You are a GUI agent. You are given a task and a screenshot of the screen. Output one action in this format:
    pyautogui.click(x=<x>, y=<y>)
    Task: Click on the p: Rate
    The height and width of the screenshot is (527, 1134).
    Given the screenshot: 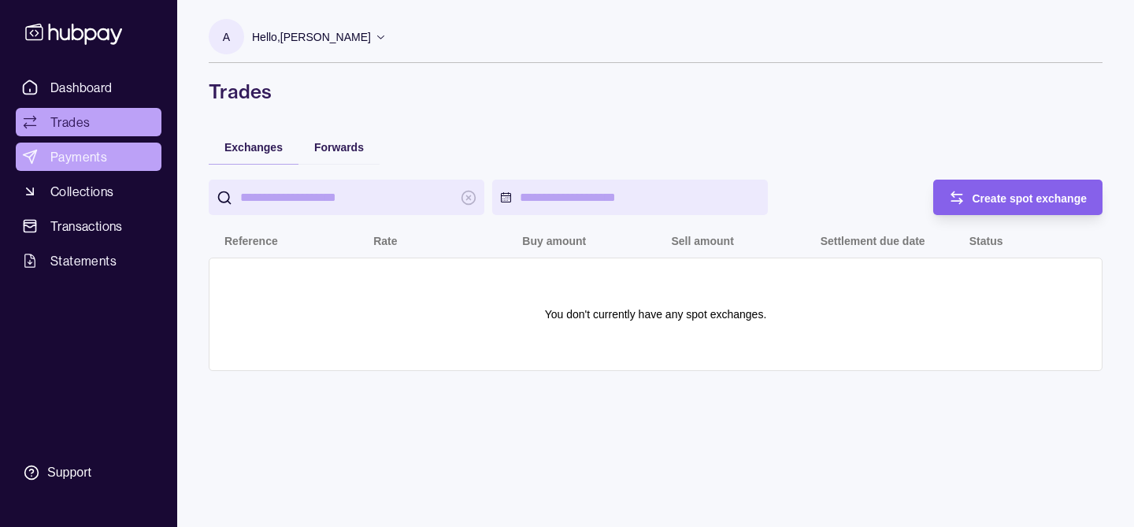 What is the action you would take?
    pyautogui.click(x=385, y=241)
    